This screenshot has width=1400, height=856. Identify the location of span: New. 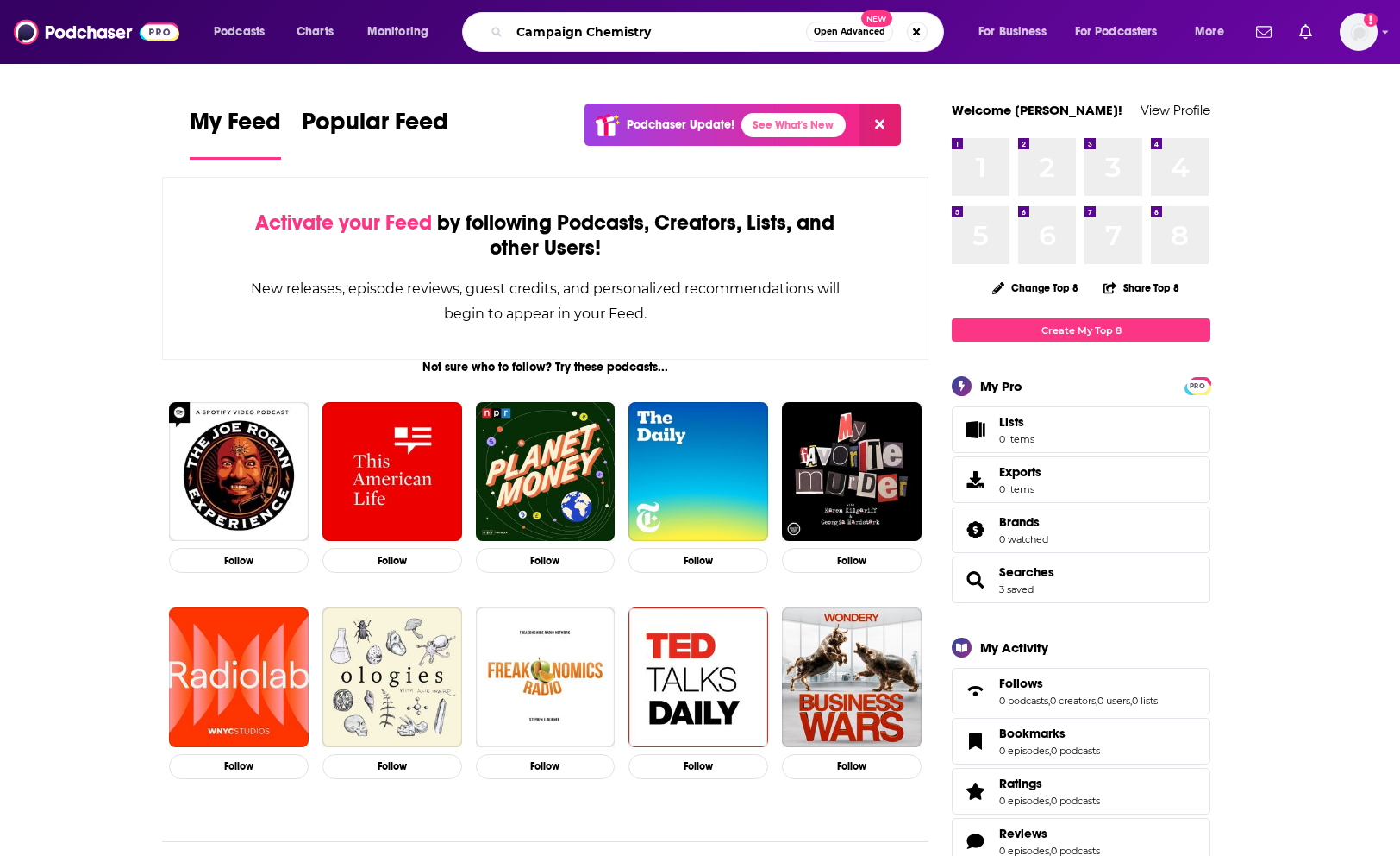
(877, 18).